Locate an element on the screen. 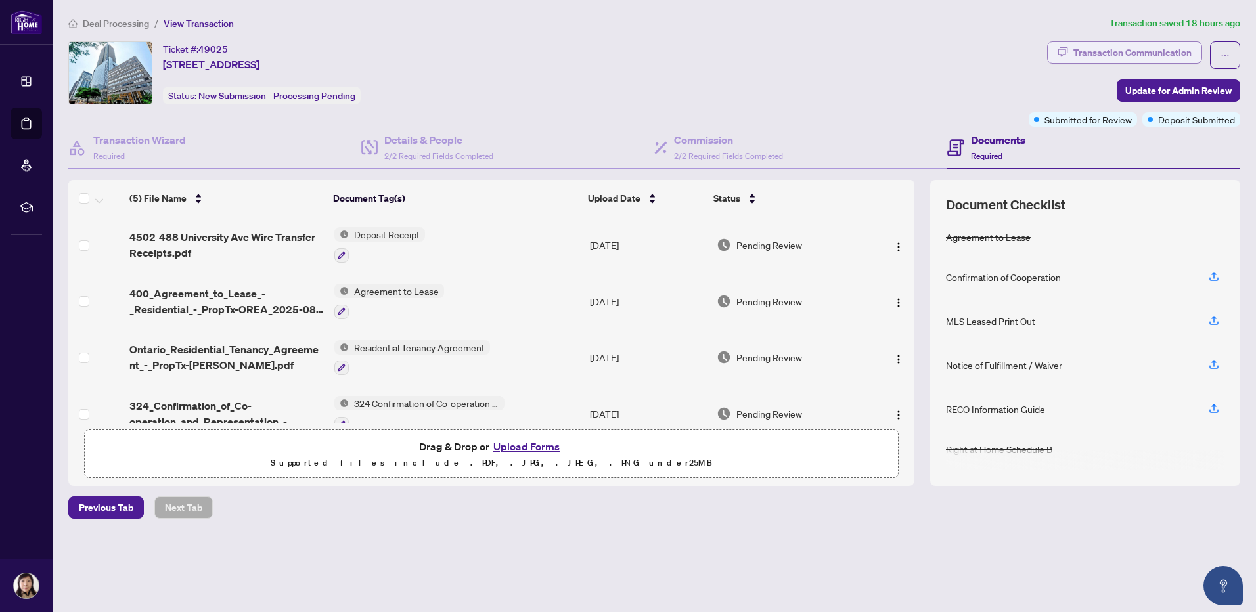 The width and height of the screenshot is (1256, 612). div: Agreement to Lease is located at coordinates (988, 237).